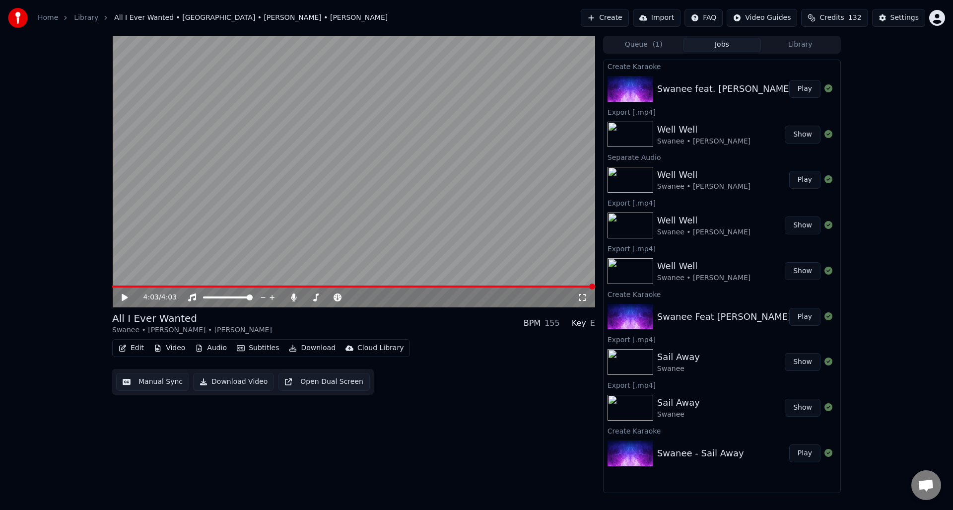 The width and height of the screenshot is (953, 510). What do you see at coordinates (835, 18) in the screenshot?
I see `button: Credits132` at bounding box center [835, 18].